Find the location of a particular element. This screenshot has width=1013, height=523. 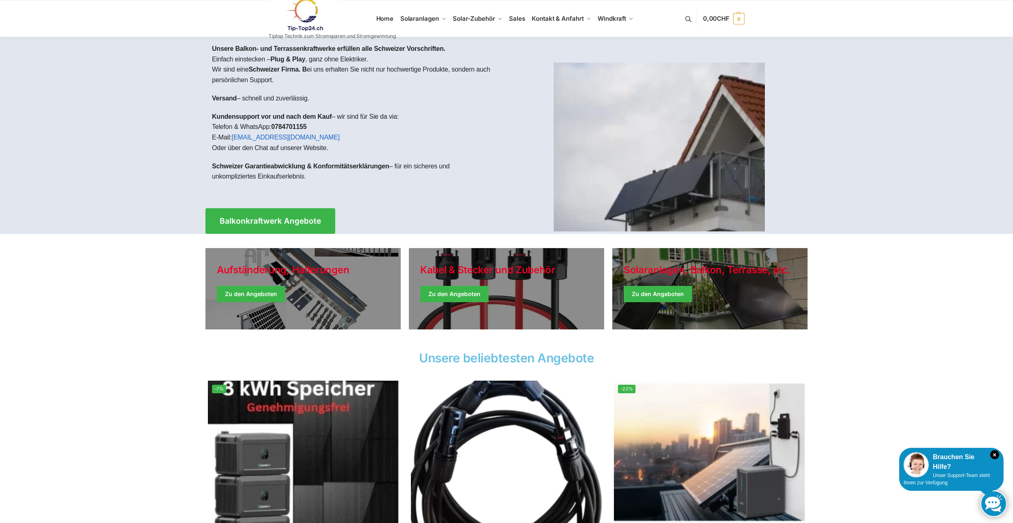

strong: Unsere Balkon- und Terrassenkraftwerke erfüllen alle Schweizer Vorschriften. is located at coordinates (329, 48).